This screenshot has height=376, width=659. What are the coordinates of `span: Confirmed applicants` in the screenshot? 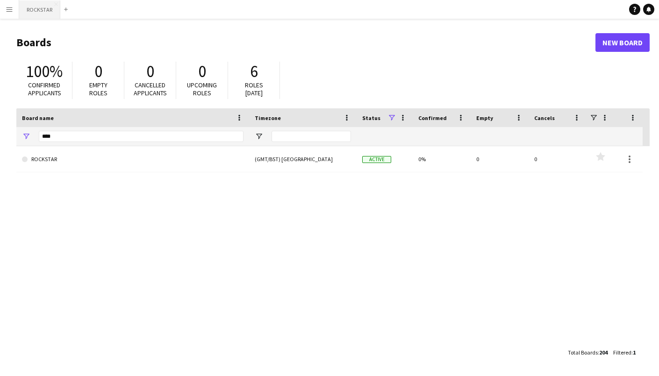 It's located at (44, 89).